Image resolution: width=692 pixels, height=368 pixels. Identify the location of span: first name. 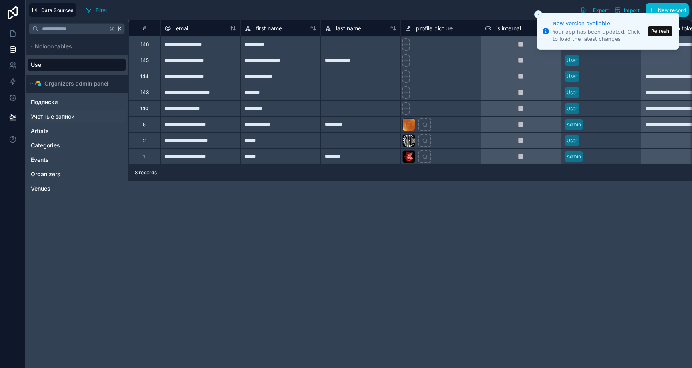
(269, 28).